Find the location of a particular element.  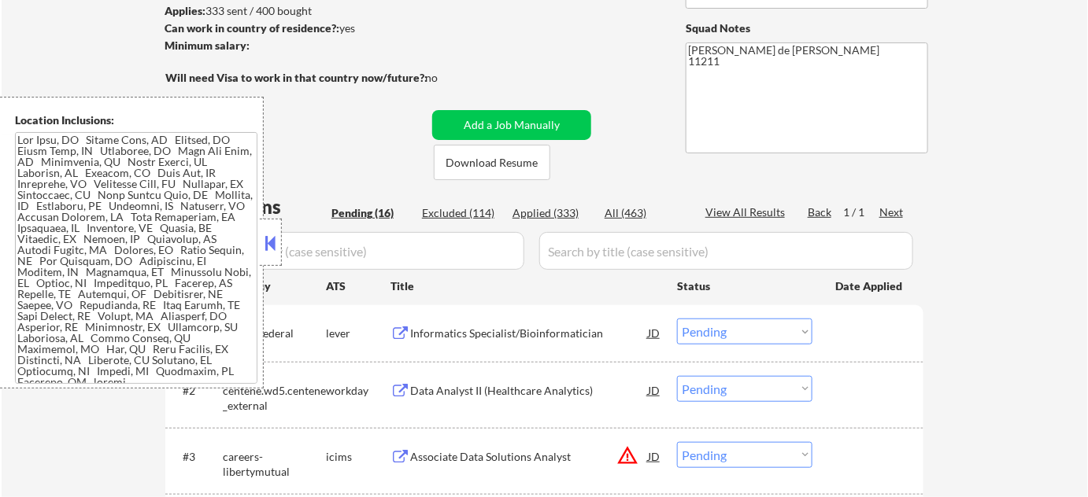

div: yes is located at coordinates (293, 28).